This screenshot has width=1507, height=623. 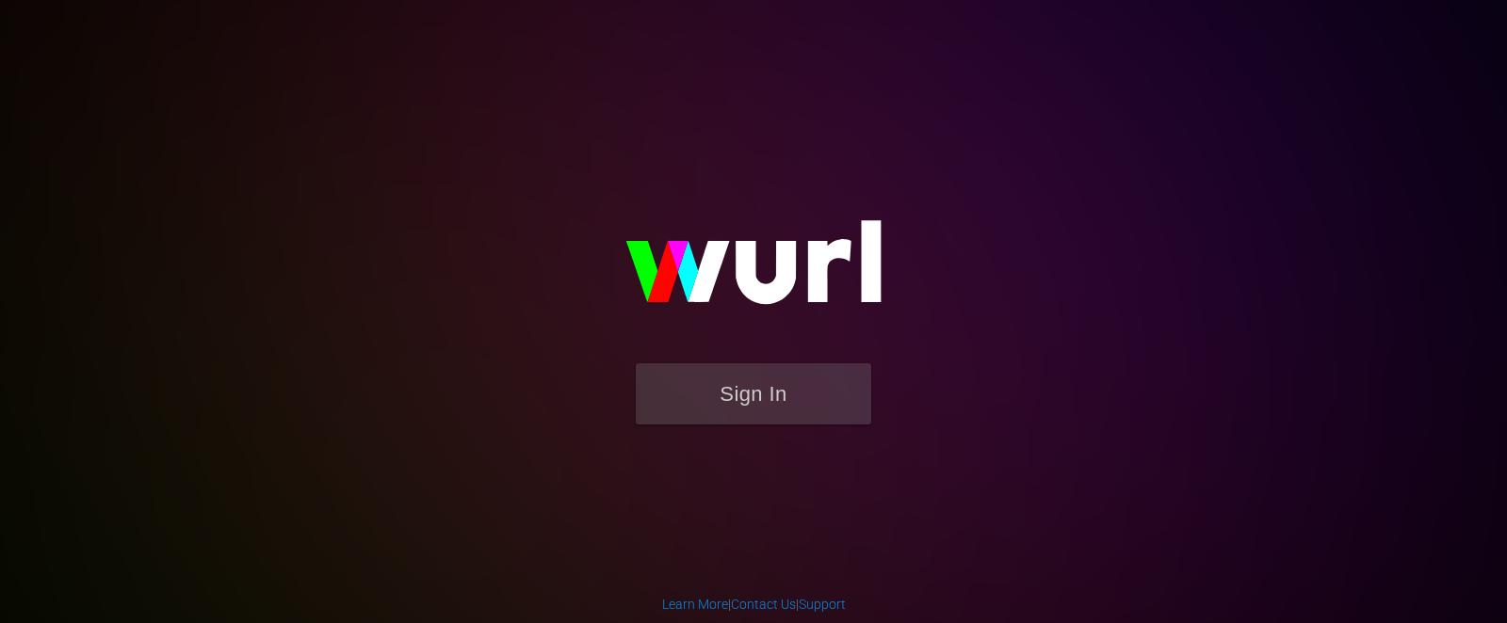 I want to click on a: Learn More, so click(x=695, y=605).